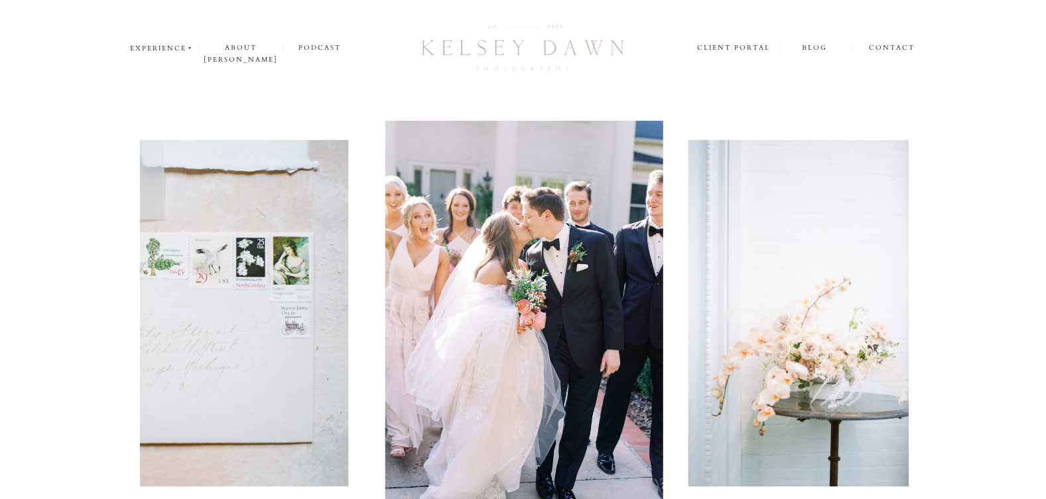  What do you see at coordinates (892, 48) in the screenshot?
I see `a: contact` at bounding box center [892, 48].